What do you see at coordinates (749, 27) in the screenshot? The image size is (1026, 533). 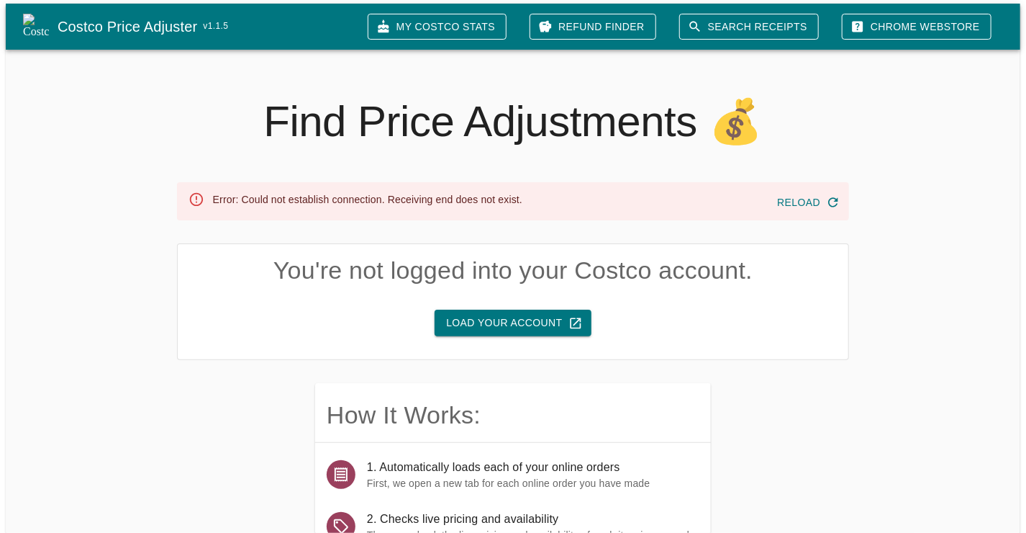 I see `a: Search Receipts` at bounding box center [749, 27].